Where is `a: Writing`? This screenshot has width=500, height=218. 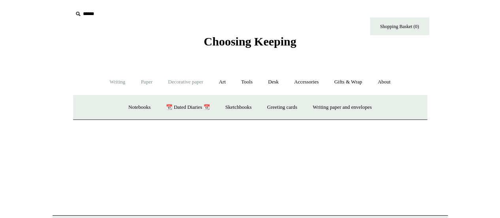 a: Writing is located at coordinates (117, 82).